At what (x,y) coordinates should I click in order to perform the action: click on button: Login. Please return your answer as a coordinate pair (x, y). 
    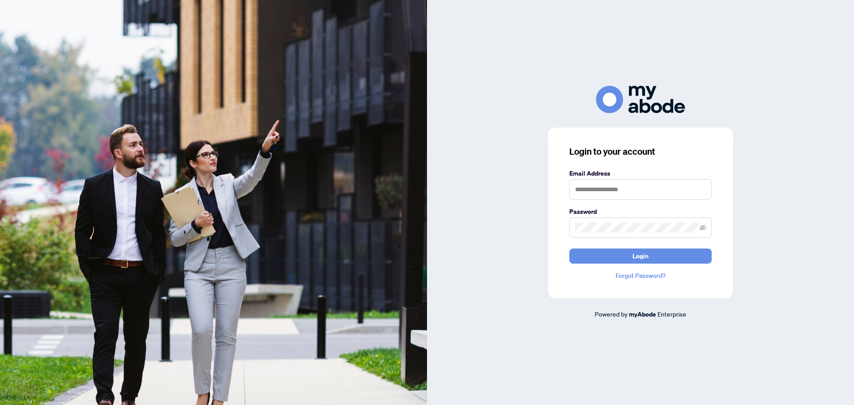
    Looking at the image, I should click on (640, 256).